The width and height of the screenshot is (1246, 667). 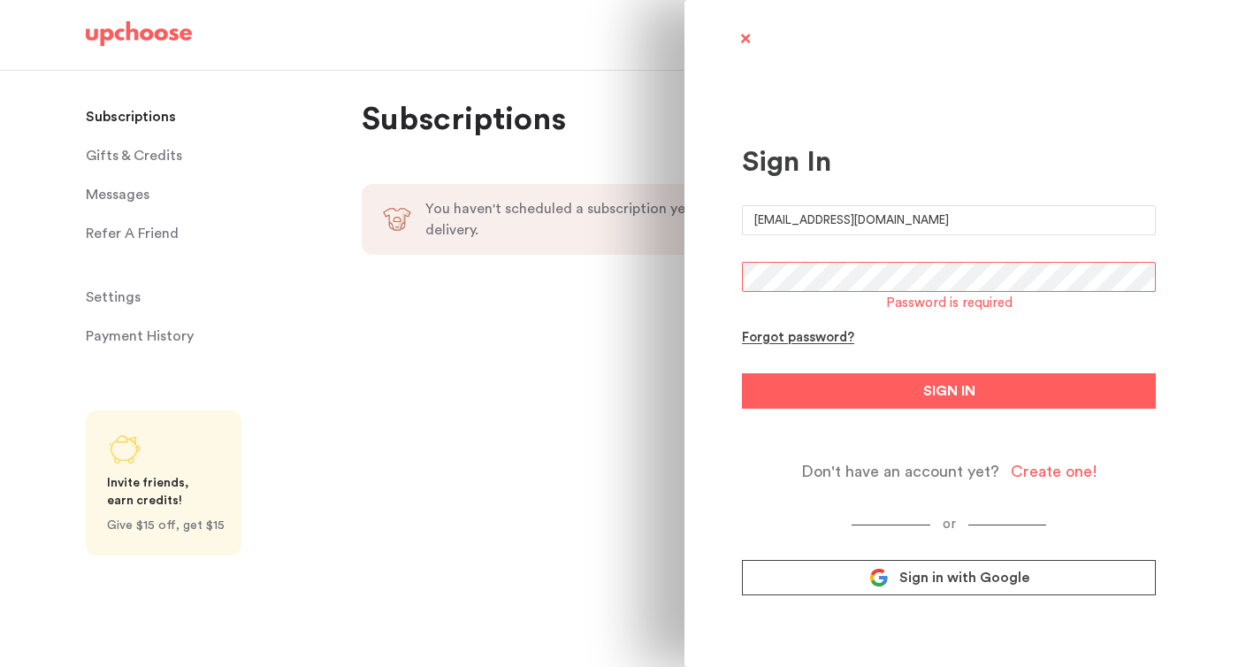 What do you see at coordinates (949, 577) in the screenshot?
I see `a: Sign in with Google` at bounding box center [949, 577].